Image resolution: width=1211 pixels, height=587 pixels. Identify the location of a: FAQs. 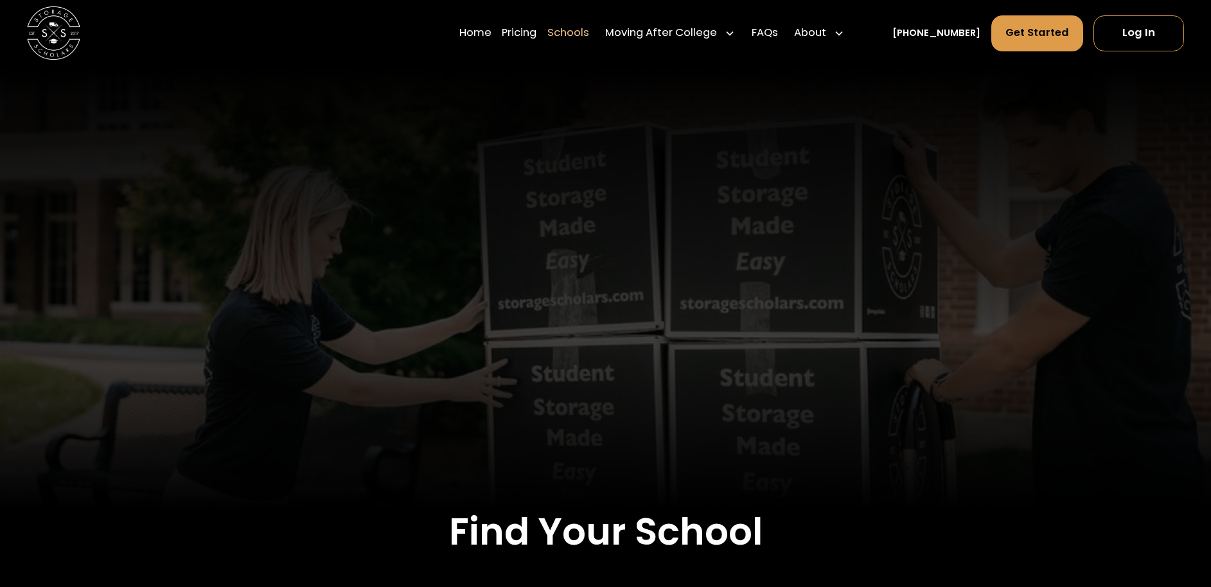
(765, 33).